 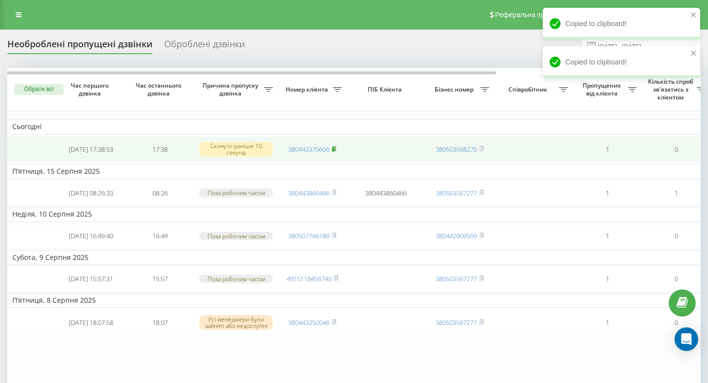 I want to click on span: Кількість спроб зв'язатись з клієнтом, so click(x=672, y=89).